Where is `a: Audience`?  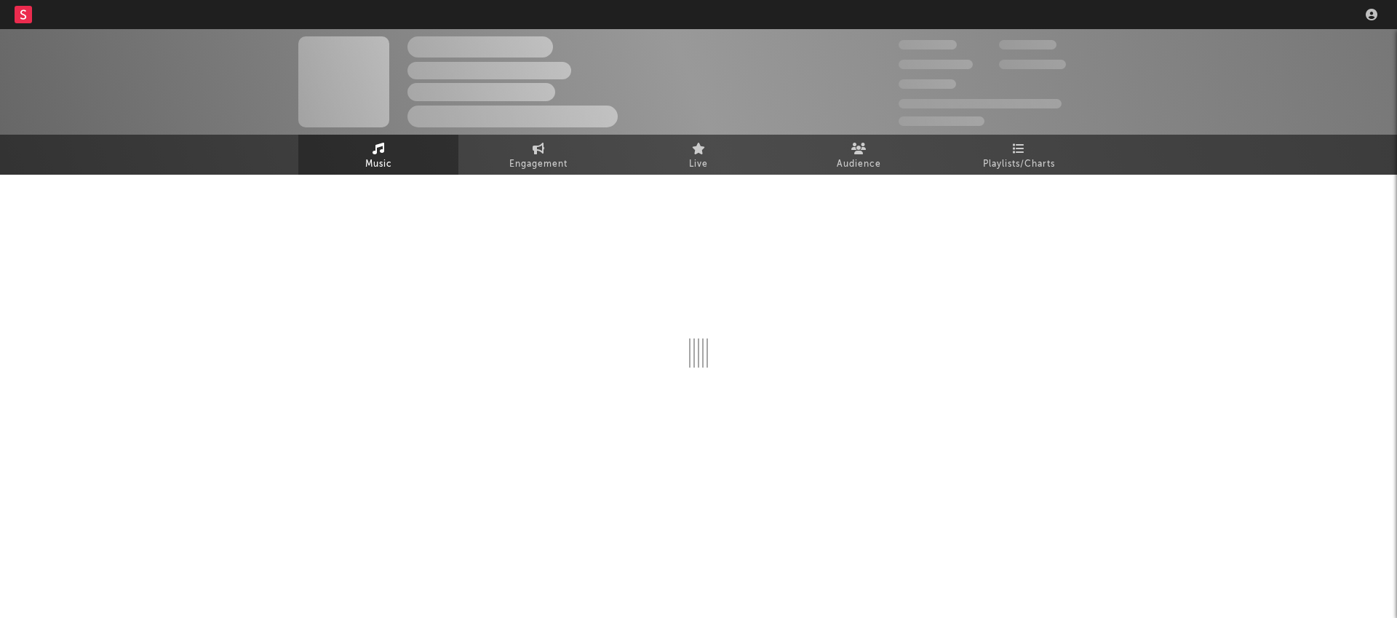
a: Audience is located at coordinates (859, 154).